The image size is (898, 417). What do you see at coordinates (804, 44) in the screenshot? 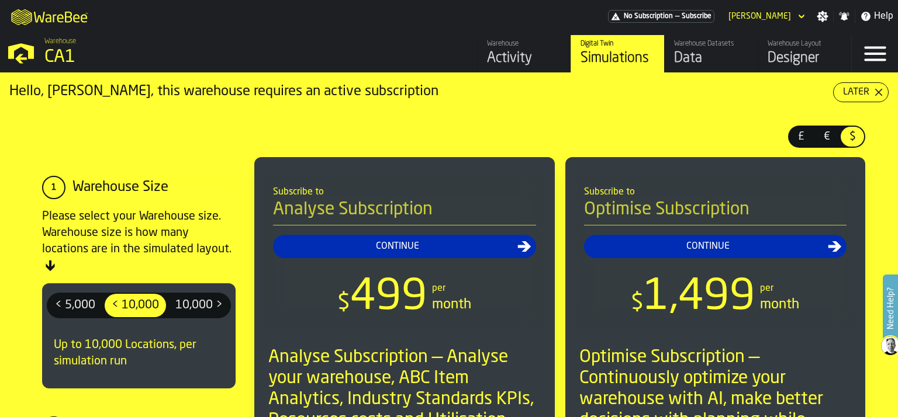
I see `div: Warehouse Layout` at bounding box center [804, 44].